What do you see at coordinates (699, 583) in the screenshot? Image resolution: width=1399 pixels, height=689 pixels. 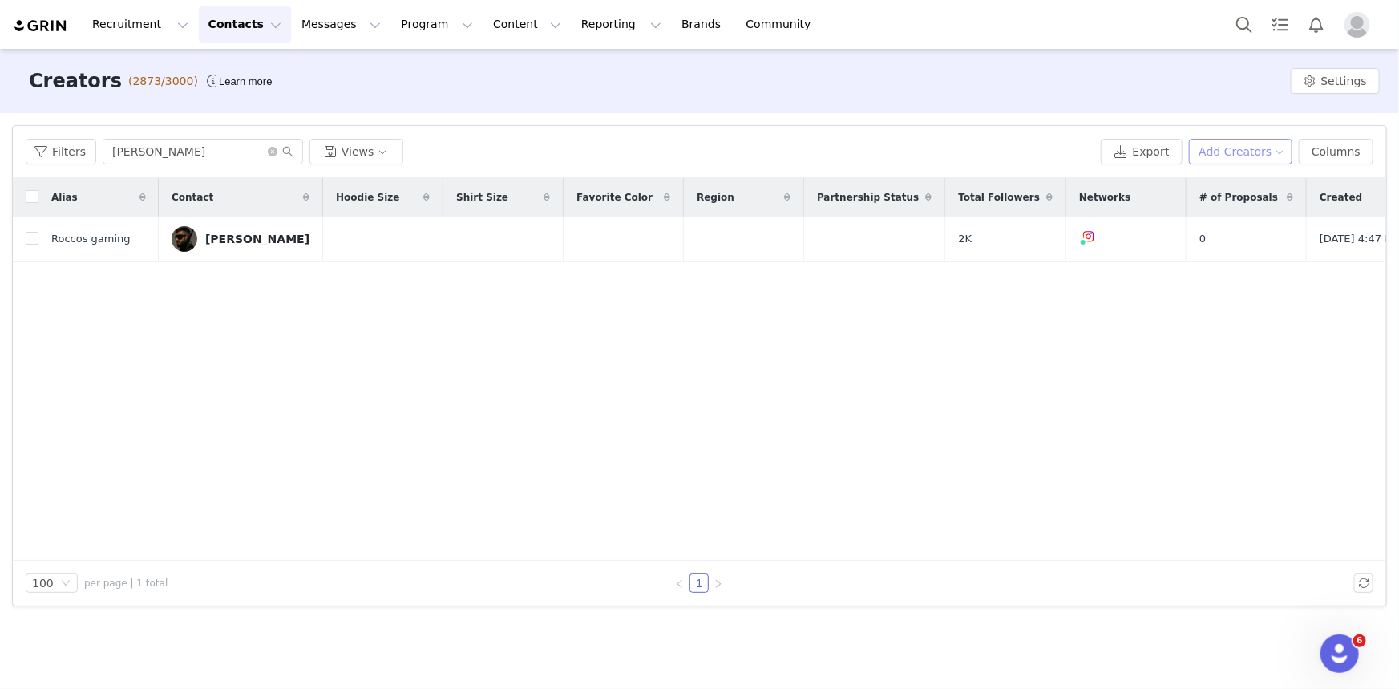 I see `a: 1` at bounding box center [699, 583].